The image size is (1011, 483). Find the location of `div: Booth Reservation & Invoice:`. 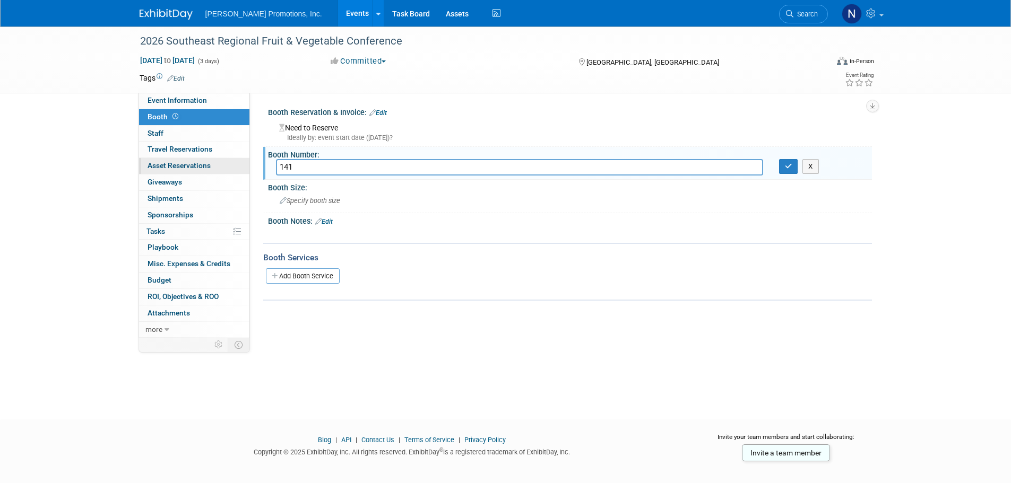

div: Booth Reservation & Invoice: is located at coordinates (570, 111).